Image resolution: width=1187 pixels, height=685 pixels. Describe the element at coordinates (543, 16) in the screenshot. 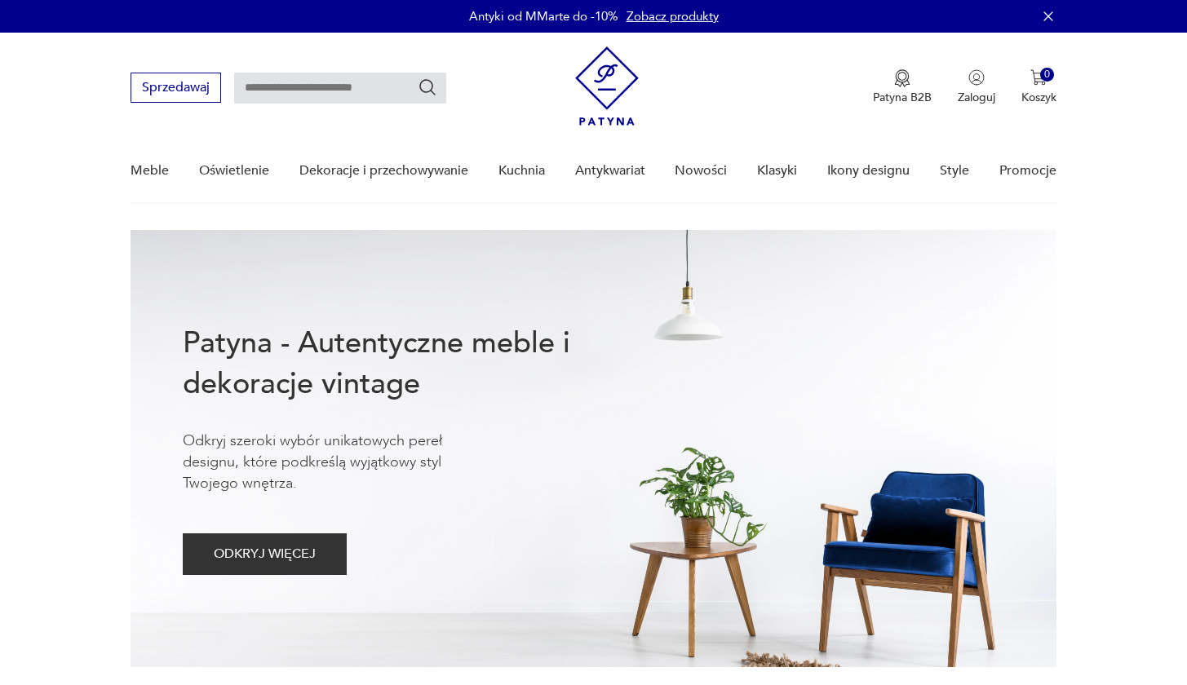

I see `p: Antyki od MMarte do -10%` at that location.